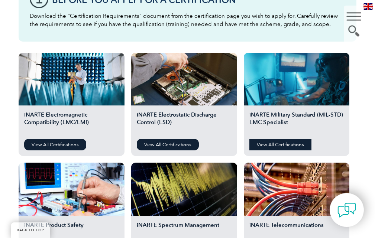  I want to click on img: en, so click(368, 6).